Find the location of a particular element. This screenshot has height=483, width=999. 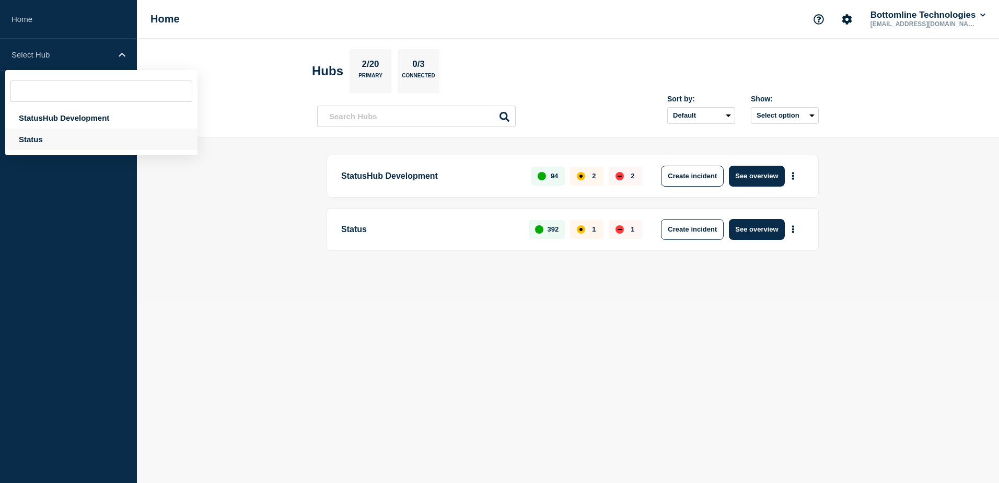

select: Sort by is located at coordinates (701, 115).